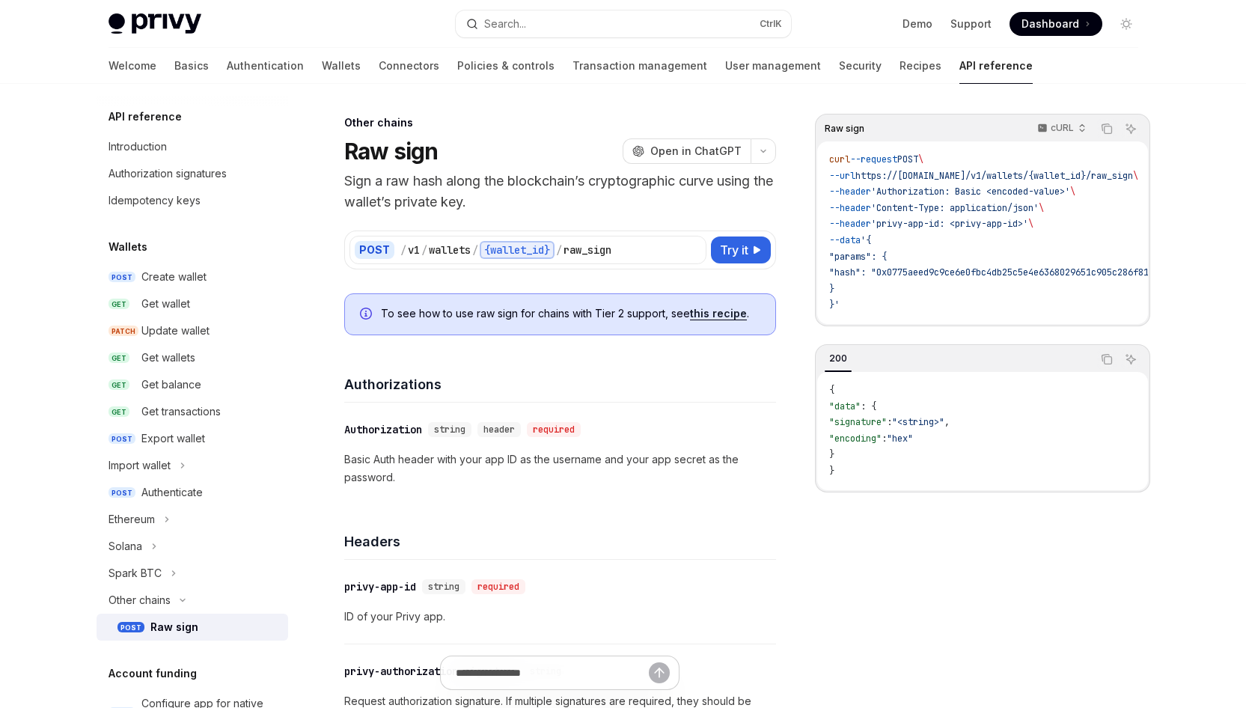  I want to click on div: Idempotency keys, so click(154, 201).